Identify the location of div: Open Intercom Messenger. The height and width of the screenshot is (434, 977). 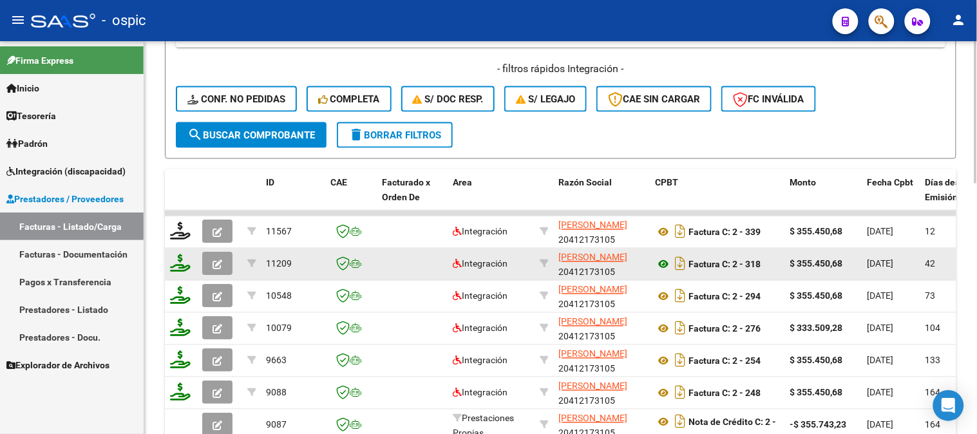
(948, 406).